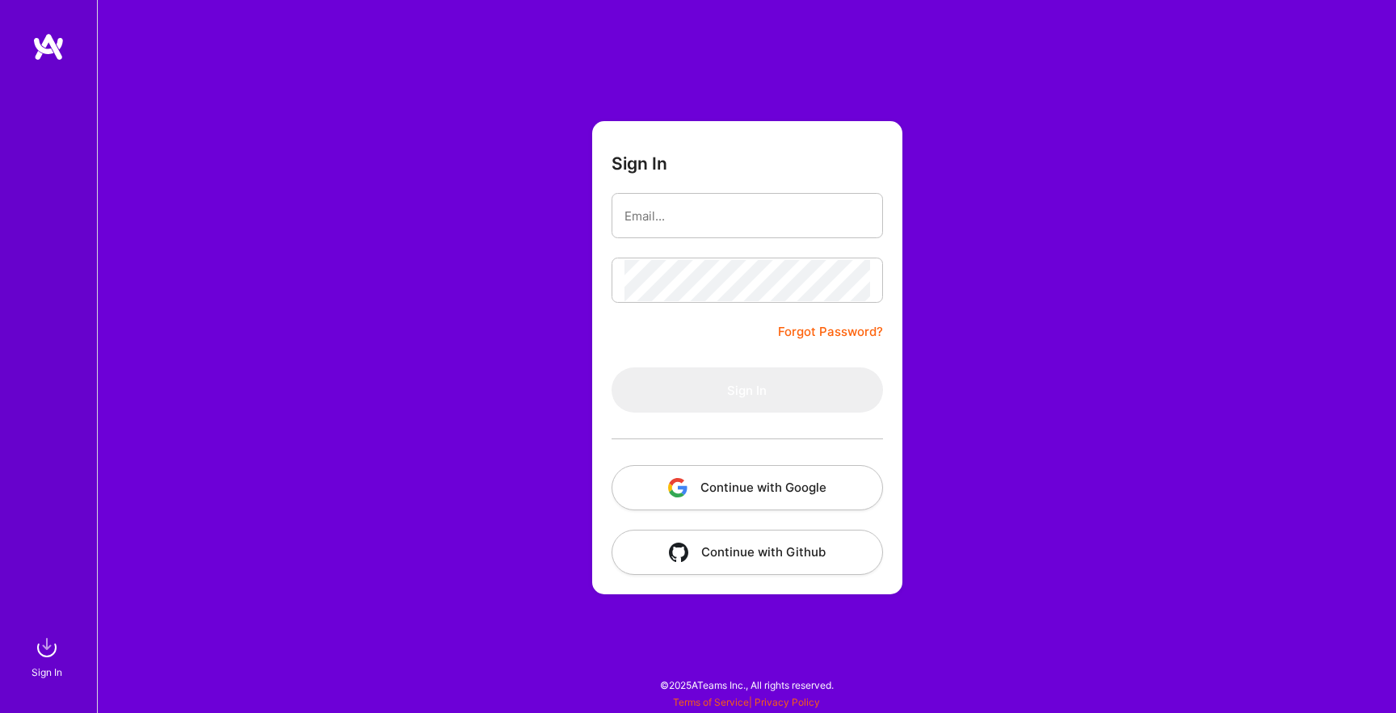  Describe the element at coordinates (787, 702) in the screenshot. I see `a: Privacy Policy` at that location.